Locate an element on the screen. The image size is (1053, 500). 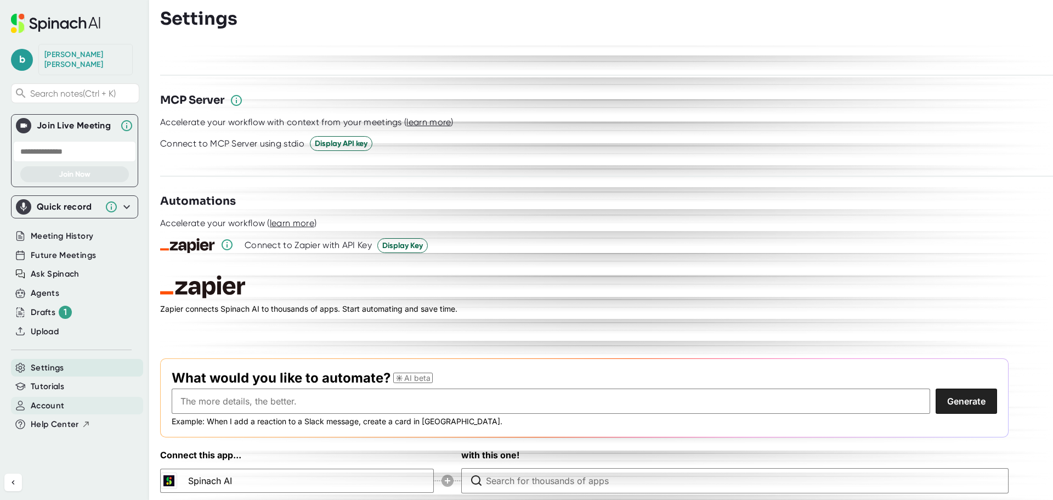
button: Settings is located at coordinates (47, 368).